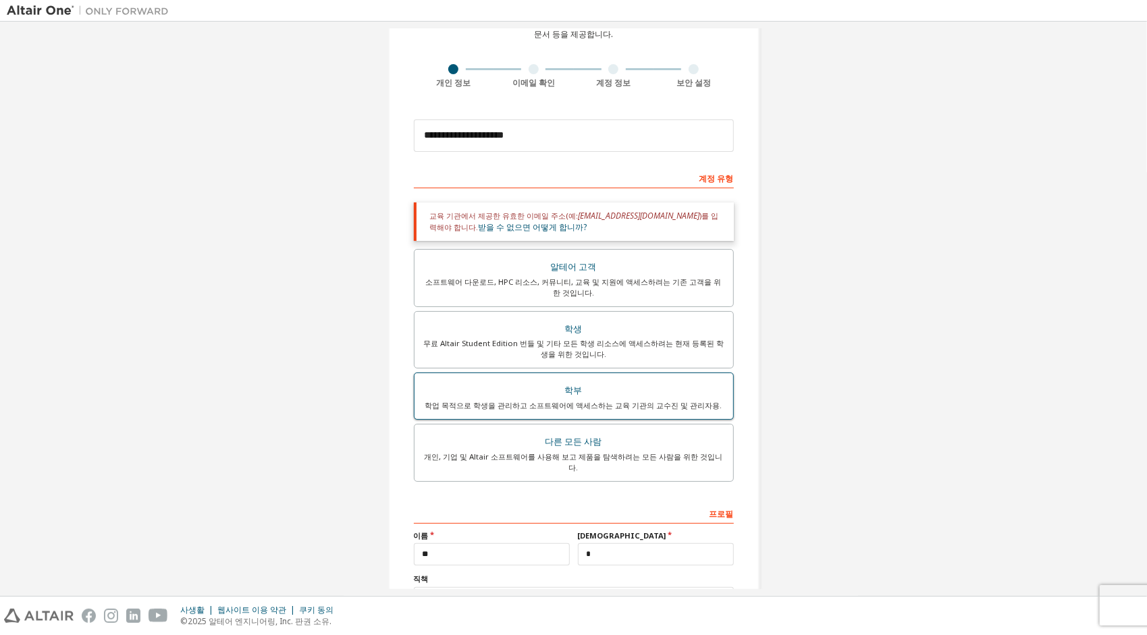 This screenshot has width=1147, height=635. What do you see at coordinates (574, 579) in the screenshot?
I see `label: 직책` at bounding box center [574, 579].